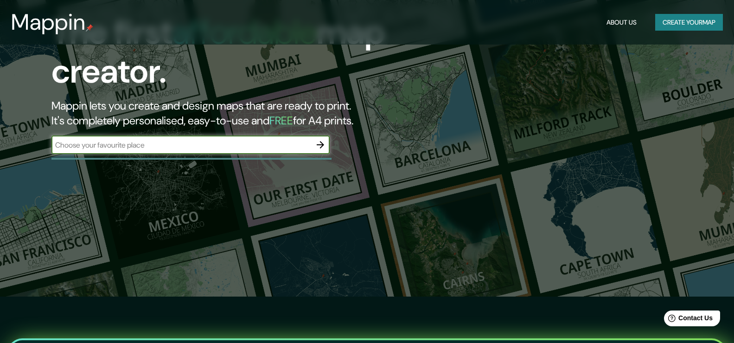 The image size is (734, 343). What do you see at coordinates (44, 11) in the screenshot?
I see `span: Contact Us` at bounding box center [44, 11].